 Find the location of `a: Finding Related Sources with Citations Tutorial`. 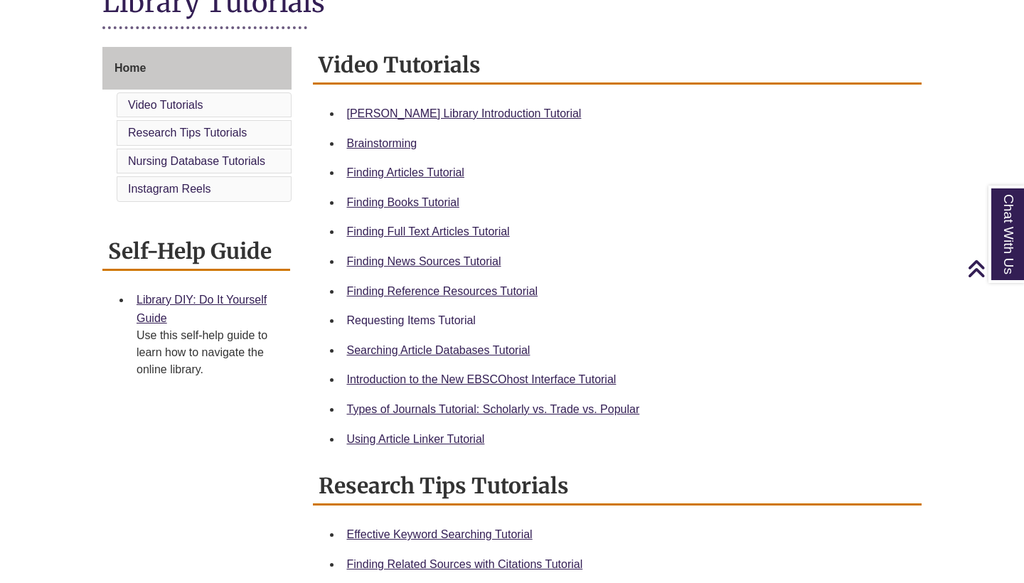

a: Finding Related Sources with Citations Tutorial is located at coordinates (465, 564).